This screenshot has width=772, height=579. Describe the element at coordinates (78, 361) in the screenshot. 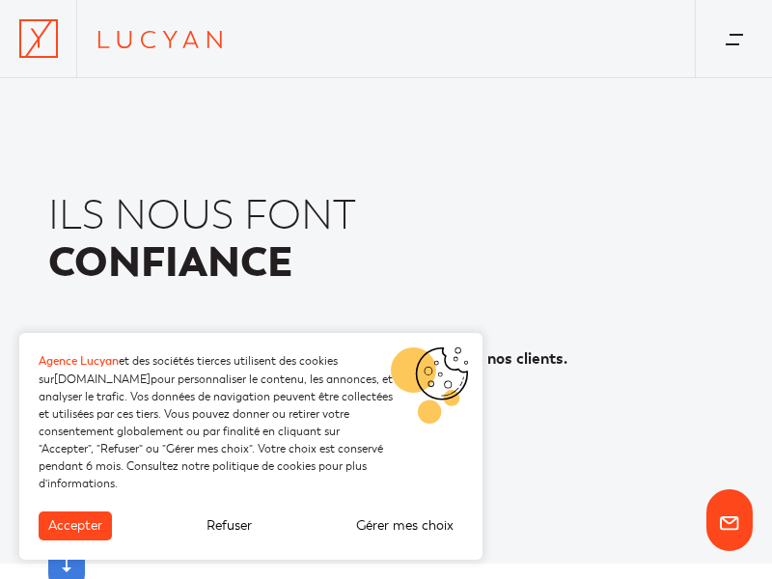

I see `strong: Agence Lucyan` at that location.